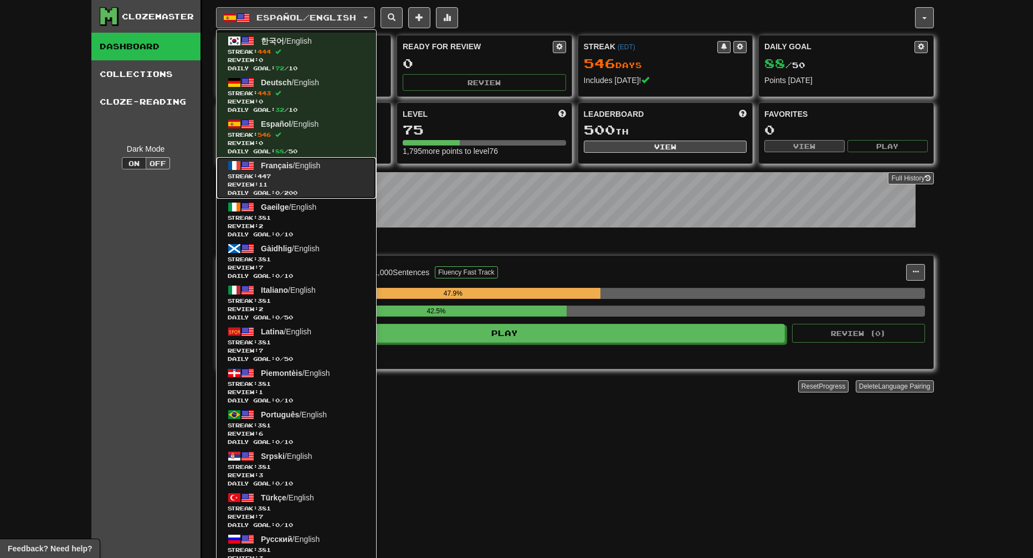 This screenshot has width=1033, height=558. Describe the element at coordinates (846, 114) in the screenshot. I see `div: Favorites` at that location.